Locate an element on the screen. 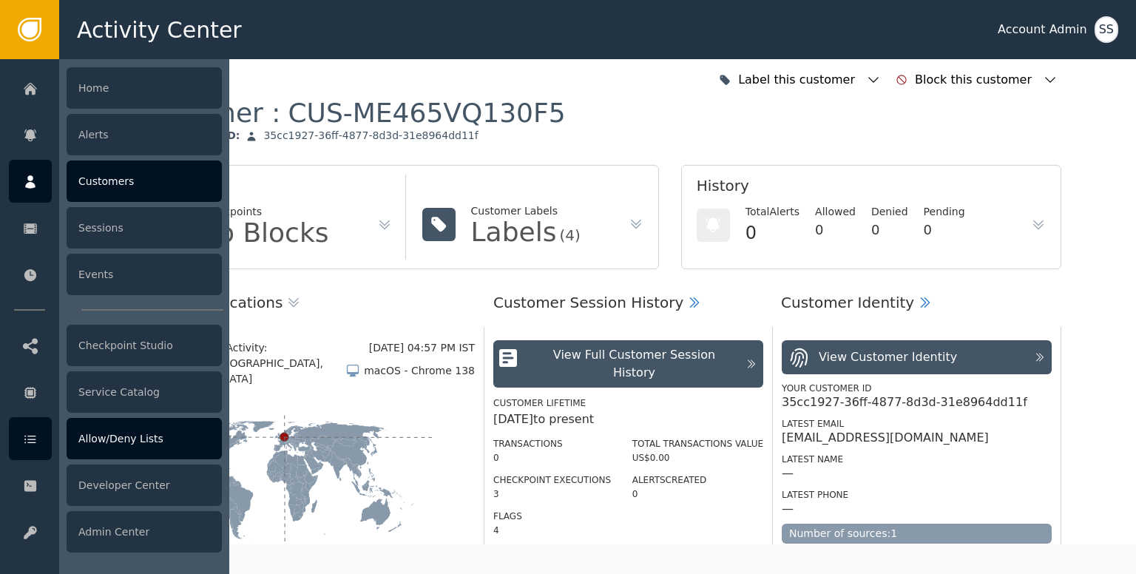  div: Admin Center is located at coordinates (144, 532).